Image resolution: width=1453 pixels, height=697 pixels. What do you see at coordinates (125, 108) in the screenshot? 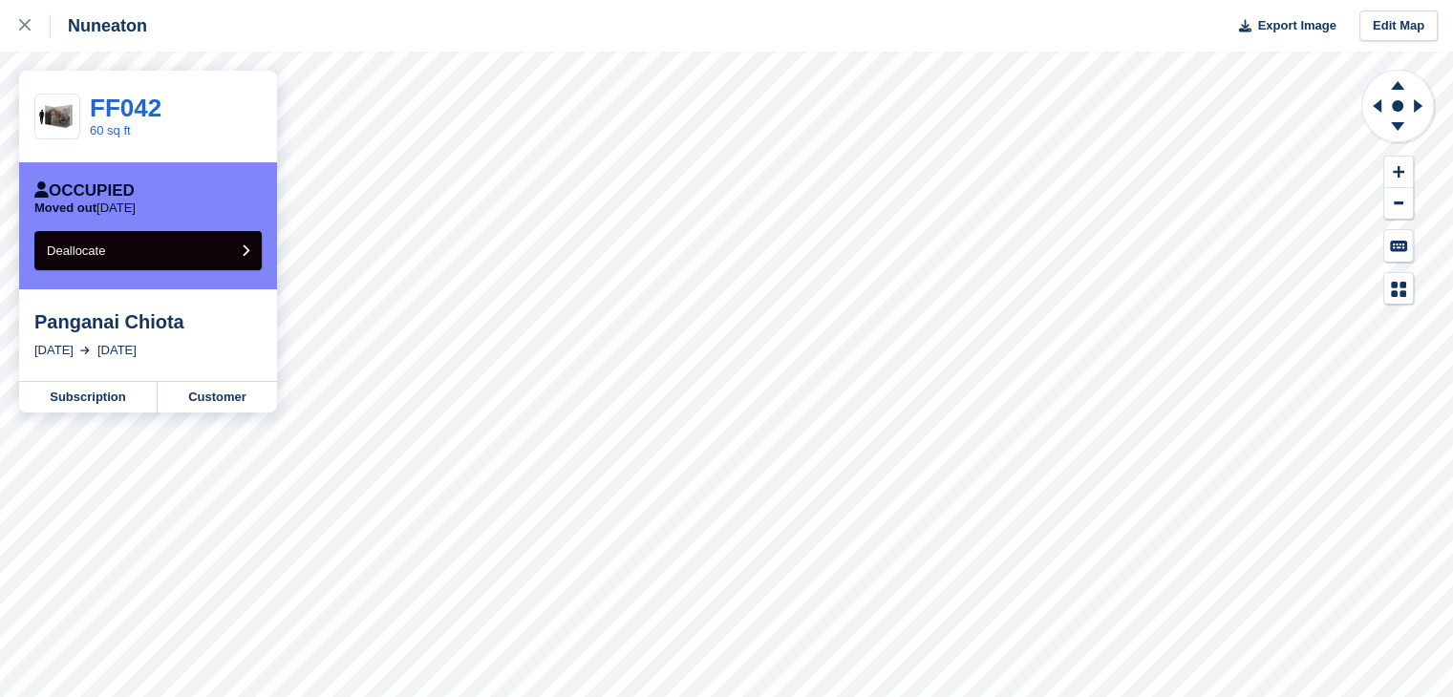
I see `a: FF042` at bounding box center [125, 108].